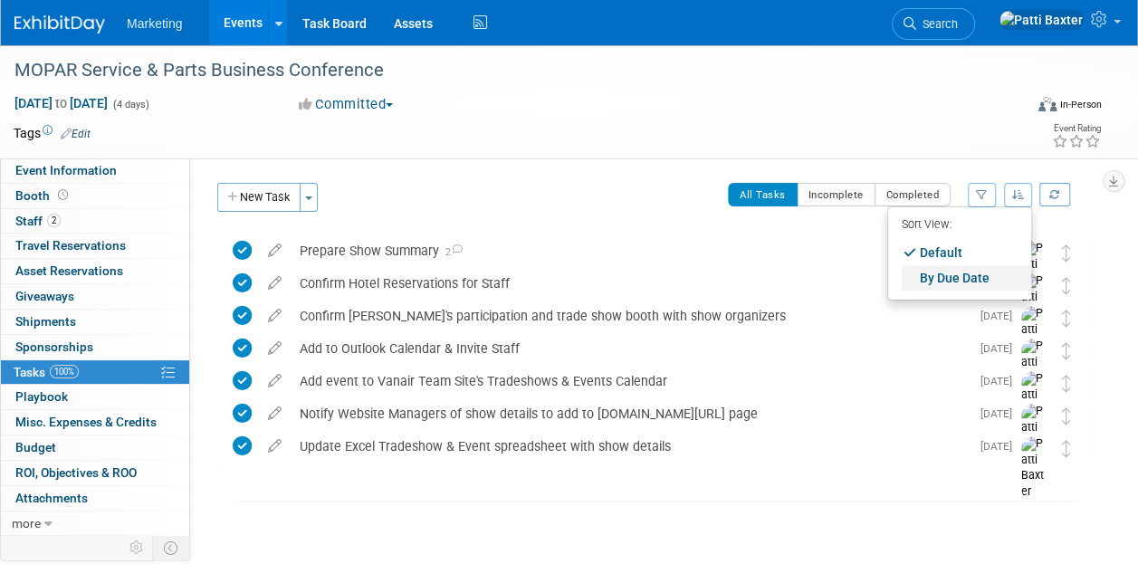  I want to click on span: Booth, so click(43, 196).